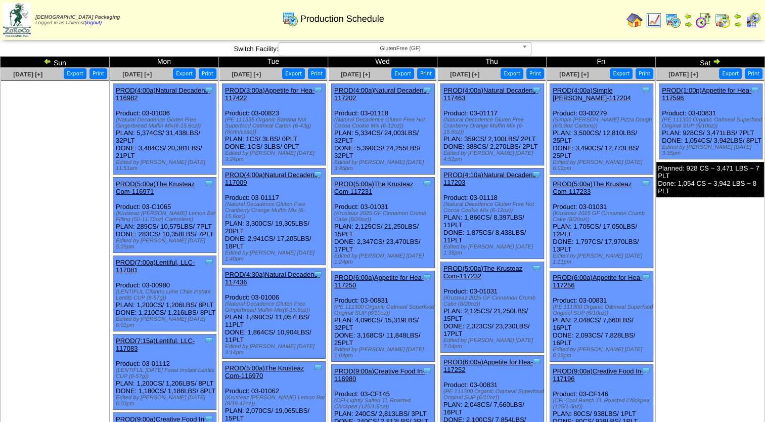 Image resolution: width=765 pixels, height=422 pixels. Describe the element at coordinates (384, 123) in the screenshot. I see `div: (Natural Decadence Gluten Free Hot Cocoa Cookie Mix (6-12oz))` at that location.